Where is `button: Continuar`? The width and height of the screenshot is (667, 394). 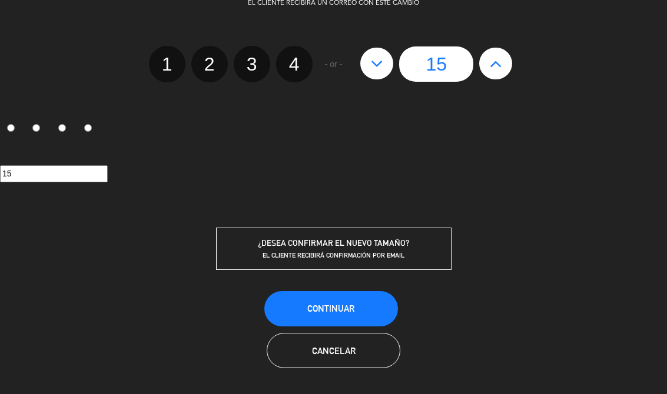 button: Continuar is located at coordinates (331, 309).